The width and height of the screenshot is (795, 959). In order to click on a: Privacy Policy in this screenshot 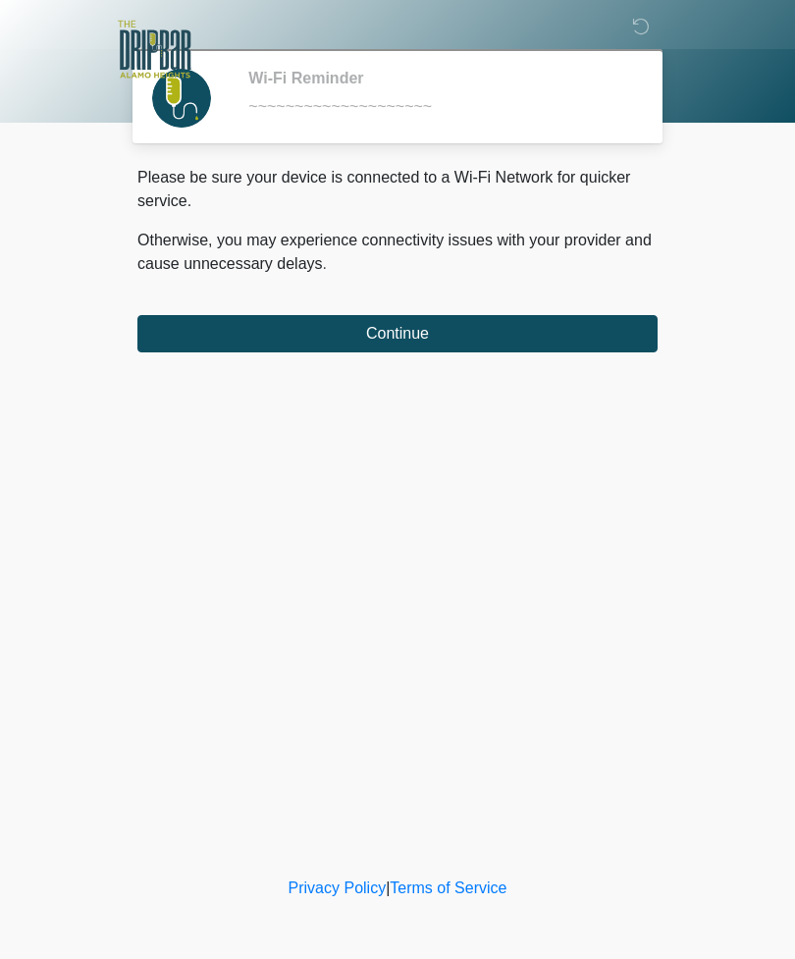, I will do `click(338, 887)`.